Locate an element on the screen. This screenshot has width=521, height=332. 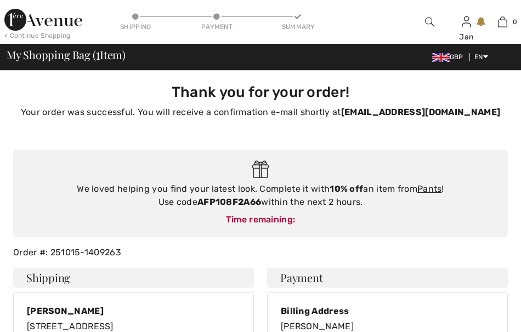
div: Order #: 251015-1409263 is located at coordinates (260, 253).